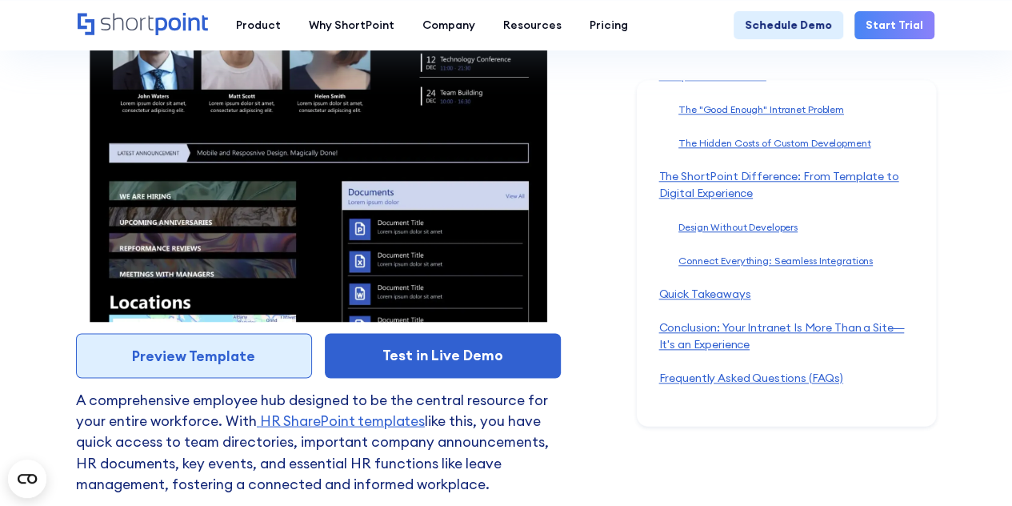 This screenshot has height=506, width=1012. Describe the element at coordinates (779, 184) in the screenshot. I see `a: The ShortPoint Difference: From Template to Digital Experience‍` at that location.